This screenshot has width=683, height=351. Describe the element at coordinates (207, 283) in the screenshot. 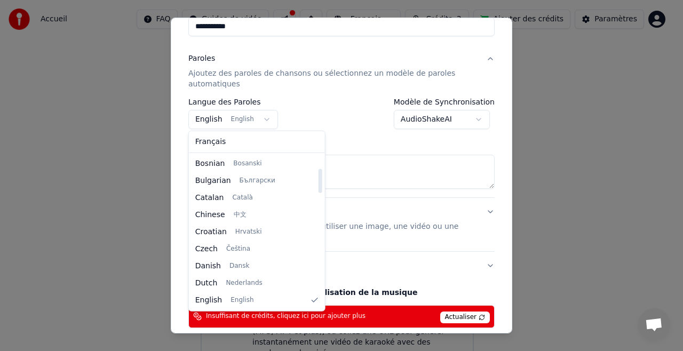

I see `span: Dutch` at that location.